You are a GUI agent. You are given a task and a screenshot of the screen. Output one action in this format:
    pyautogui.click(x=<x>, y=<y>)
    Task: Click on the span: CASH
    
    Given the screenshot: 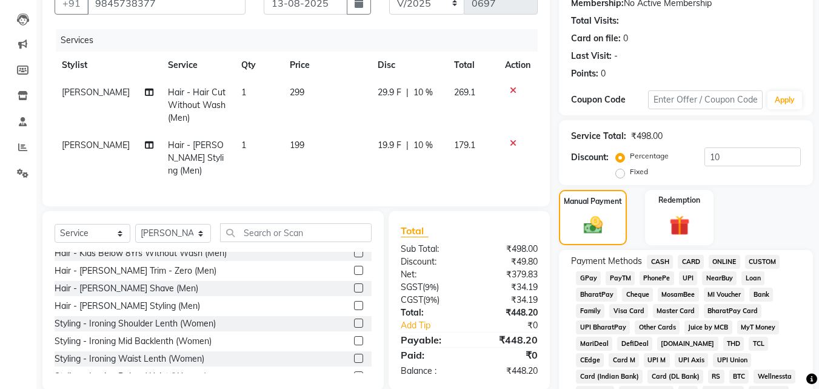 What is the action you would take?
    pyautogui.click(x=659, y=261)
    